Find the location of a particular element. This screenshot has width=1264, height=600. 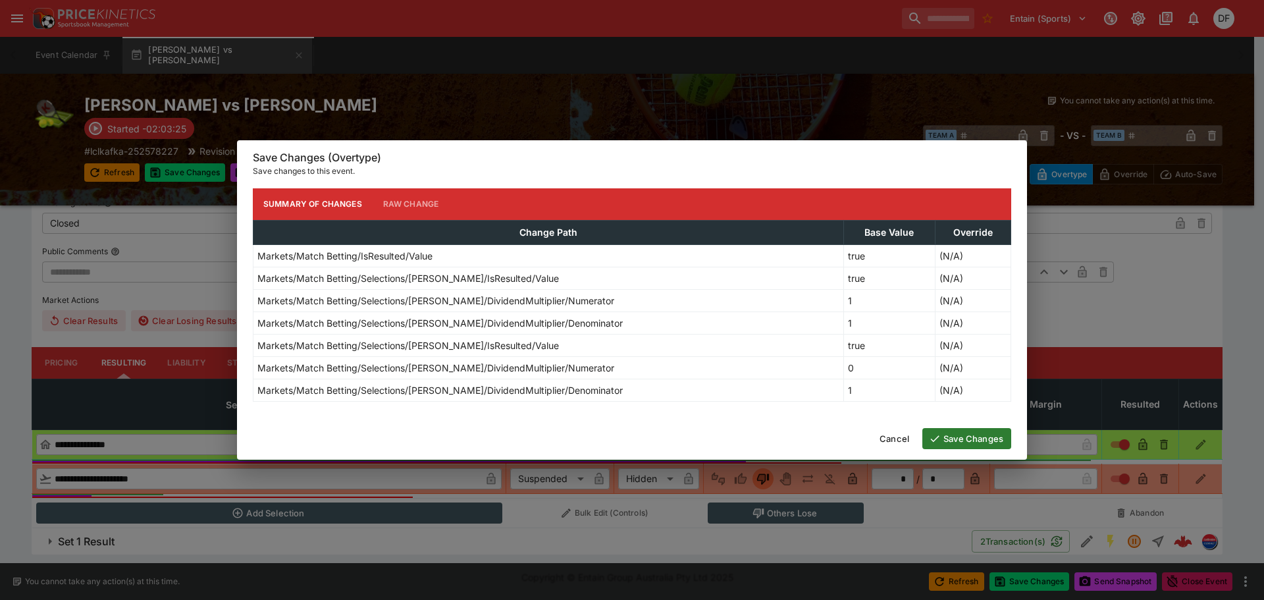

h6: Save Changes (Overtype) is located at coordinates (632, 157).